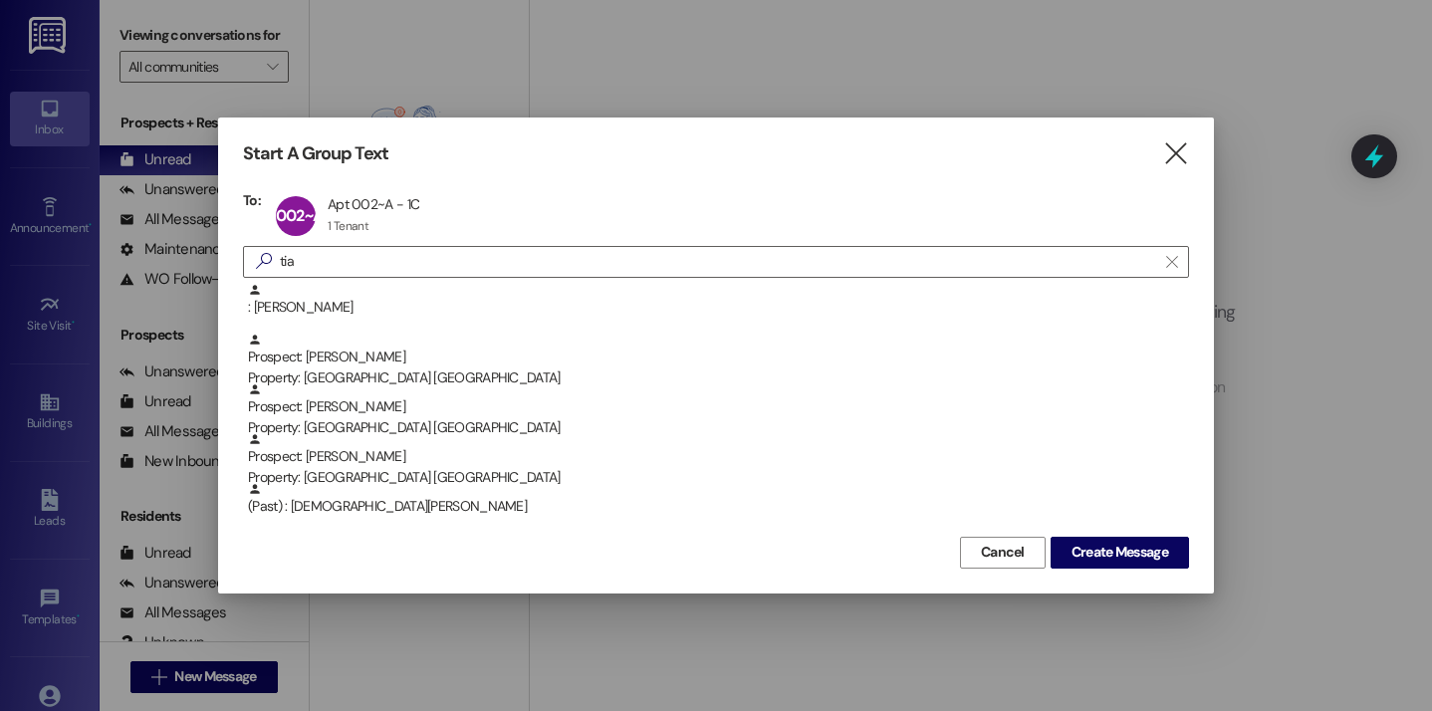 This screenshot has width=1432, height=711. I want to click on button: Create Message, so click(1119, 553).